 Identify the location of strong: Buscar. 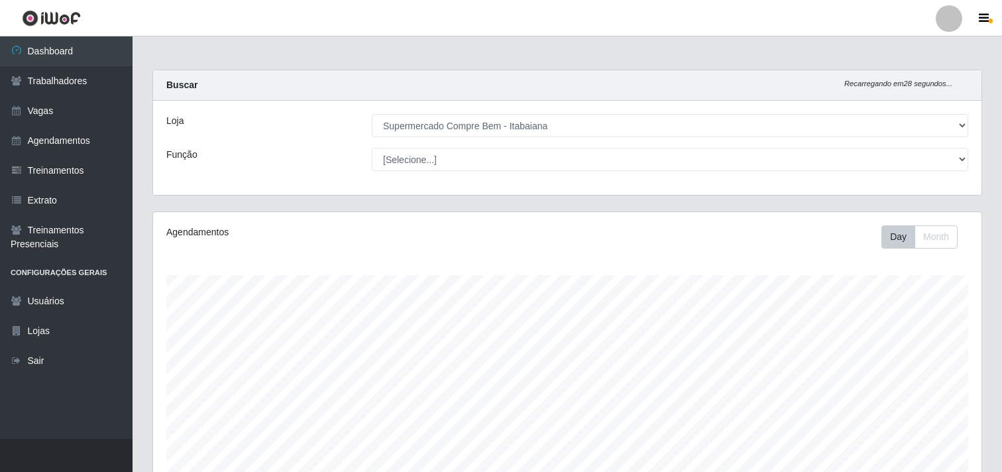
(182, 85).